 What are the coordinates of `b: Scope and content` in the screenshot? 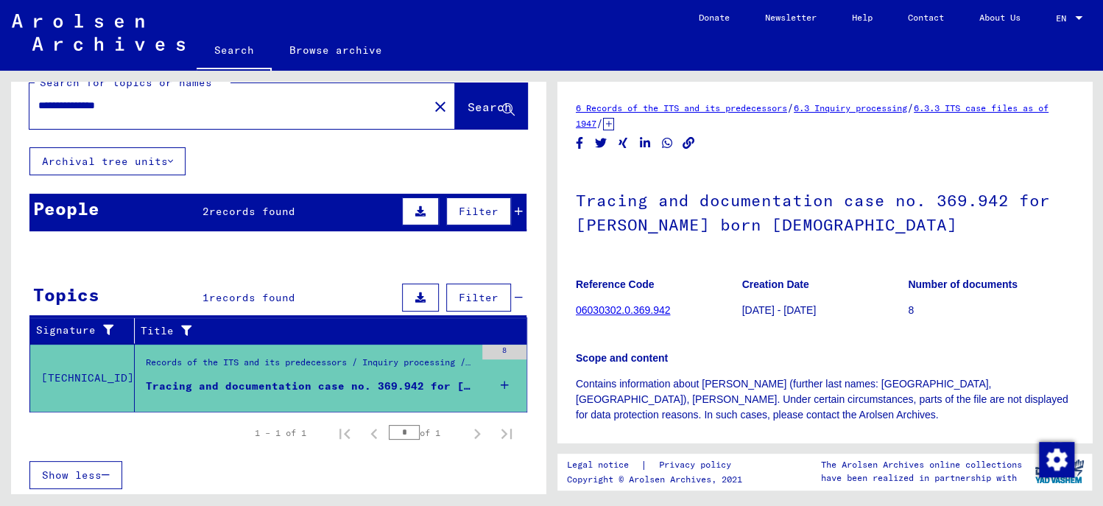 It's located at (621, 358).